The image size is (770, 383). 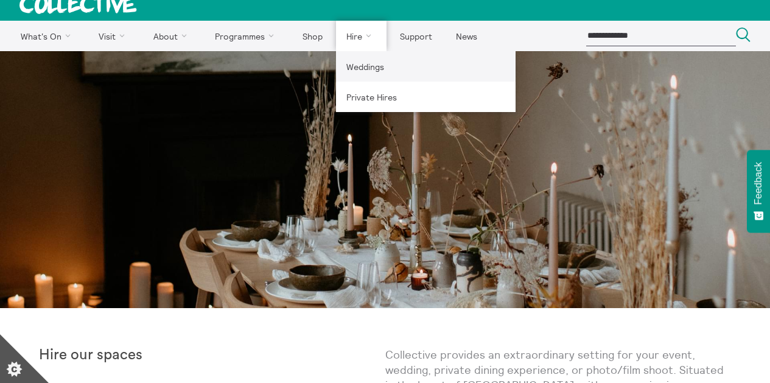 I want to click on strong: our spaces, so click(x=106, y=355).